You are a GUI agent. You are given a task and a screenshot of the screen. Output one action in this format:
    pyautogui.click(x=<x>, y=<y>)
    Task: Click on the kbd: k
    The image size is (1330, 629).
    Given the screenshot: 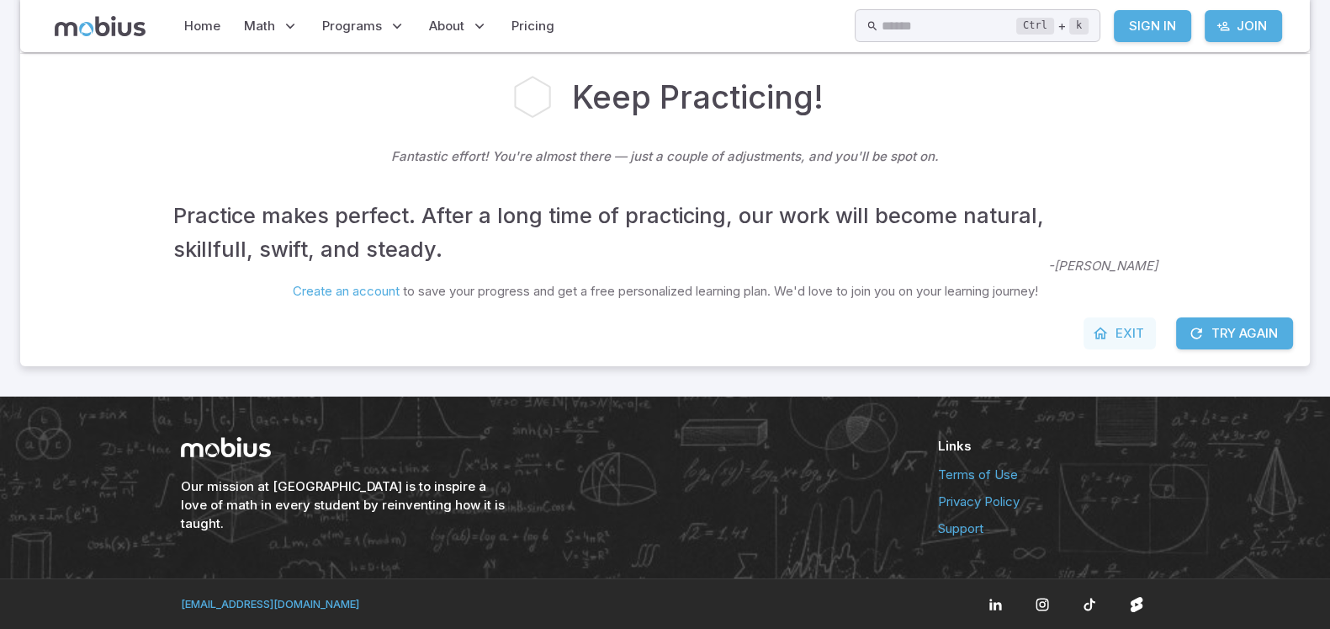 What is the action you would take?
    pyautogui.click(x=1079, y=26)
    